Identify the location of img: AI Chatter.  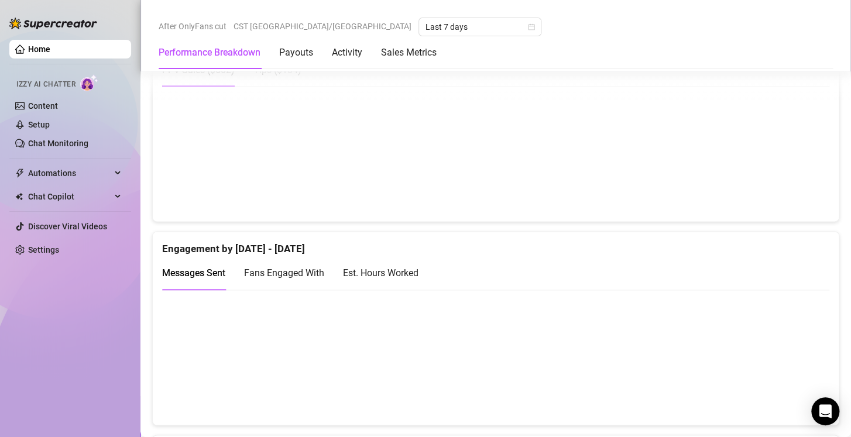
(89, 83).